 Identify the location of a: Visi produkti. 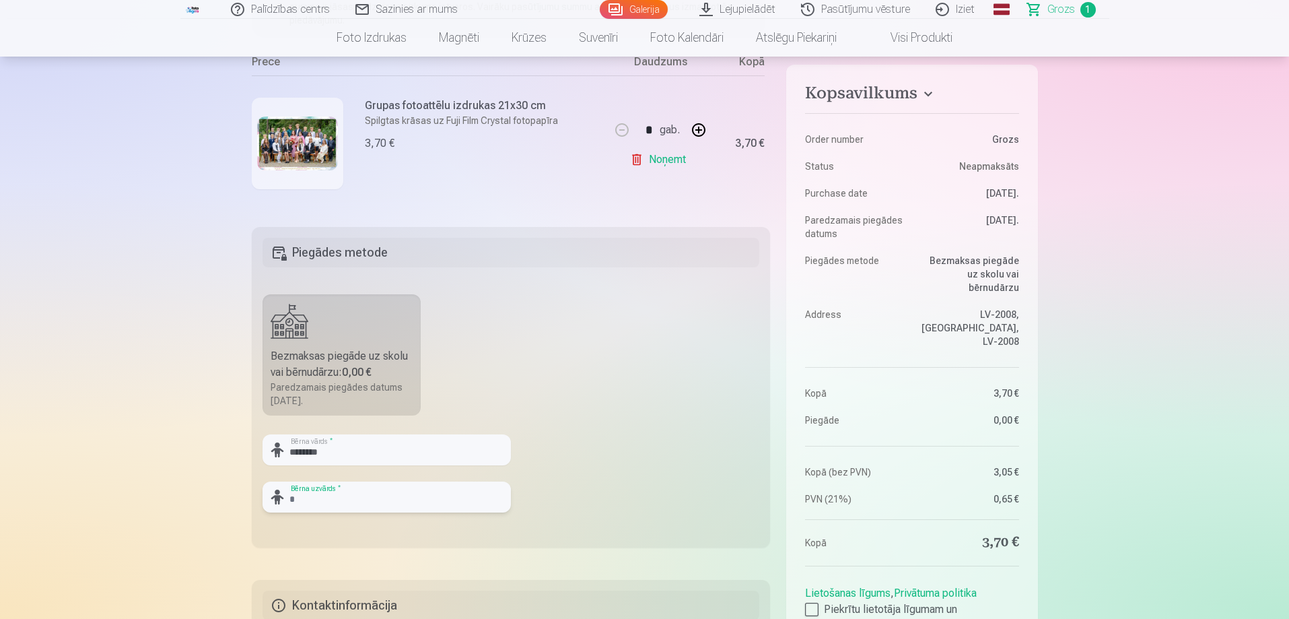
(911, 38).